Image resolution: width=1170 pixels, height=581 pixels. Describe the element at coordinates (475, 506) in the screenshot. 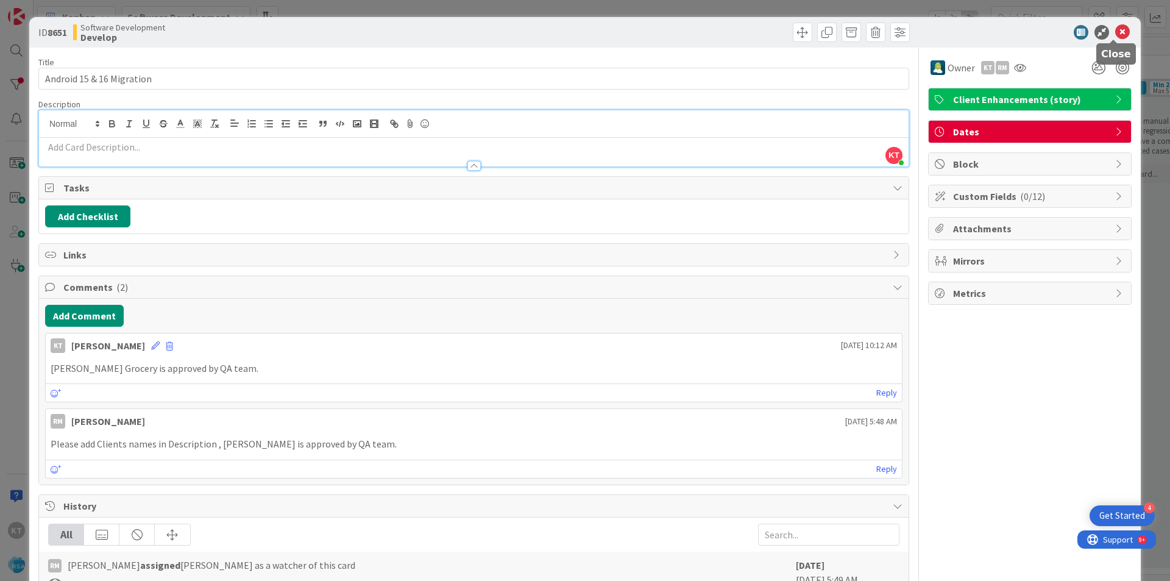

I see `span: History` at that location.